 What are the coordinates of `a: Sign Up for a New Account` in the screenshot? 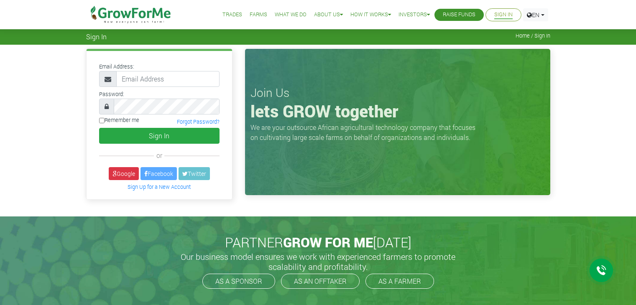 It's located at (159, 187).